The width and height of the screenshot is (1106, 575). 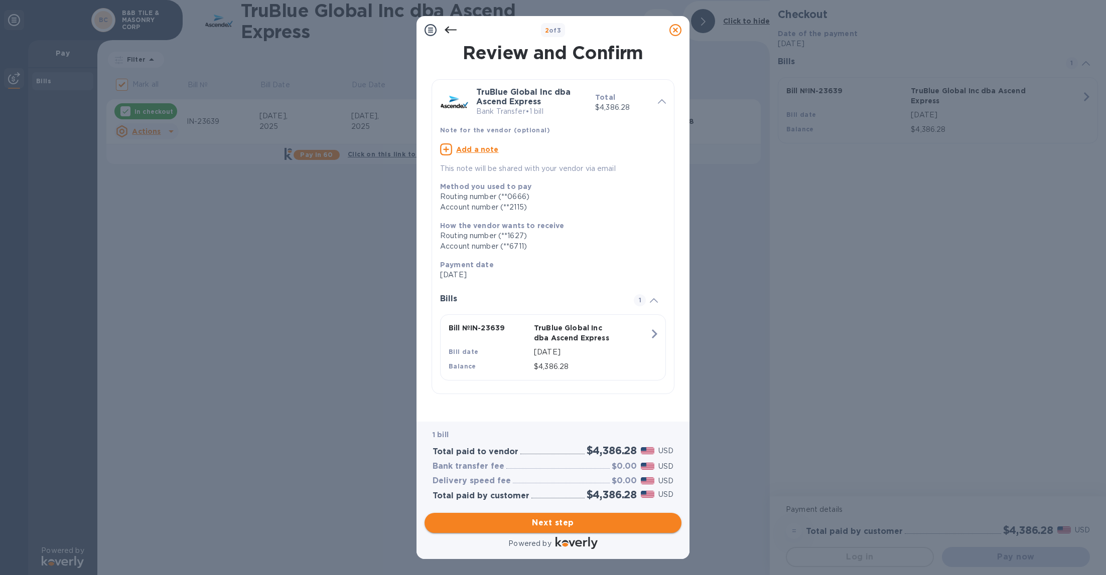 What do you see at coordinates (640, 300) in the screenshot?
I see `span: 1` at bounding box center [640, 300].